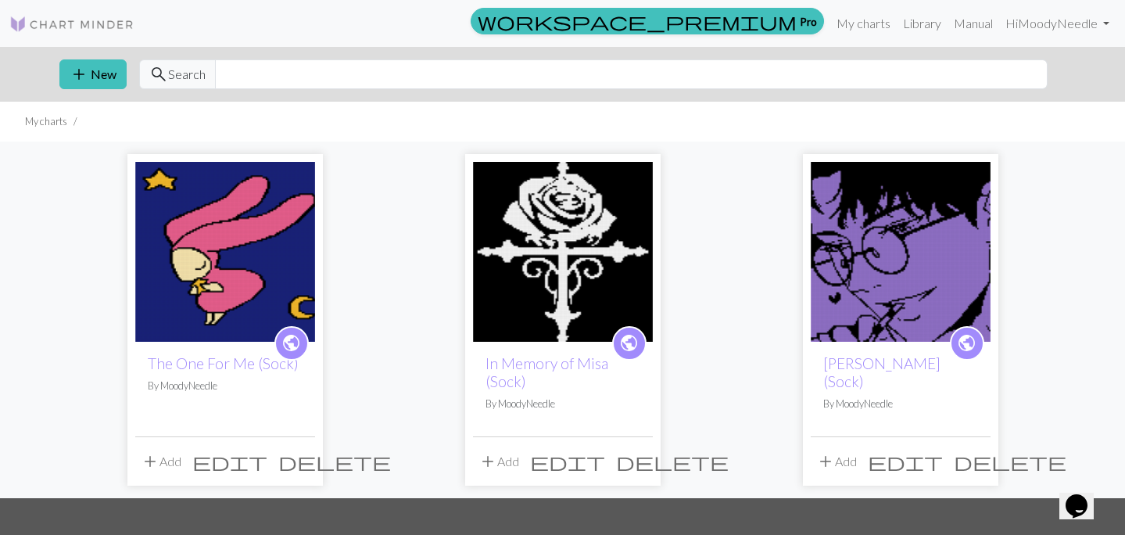 This screenshot has width=1125, height=535. What do you see at coordinates (93, 74) in the screenshot?
I see `button: New` at bounding box center [93, 74].